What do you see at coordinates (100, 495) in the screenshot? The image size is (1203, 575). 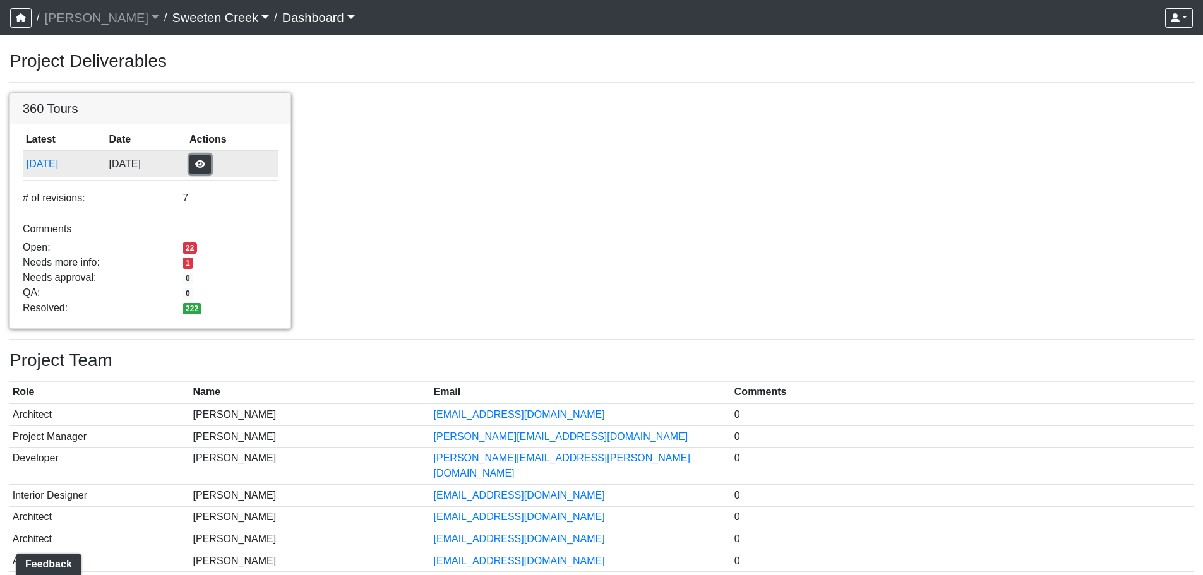 I see `td: Interior Designer` at bounding box center [100, 495].